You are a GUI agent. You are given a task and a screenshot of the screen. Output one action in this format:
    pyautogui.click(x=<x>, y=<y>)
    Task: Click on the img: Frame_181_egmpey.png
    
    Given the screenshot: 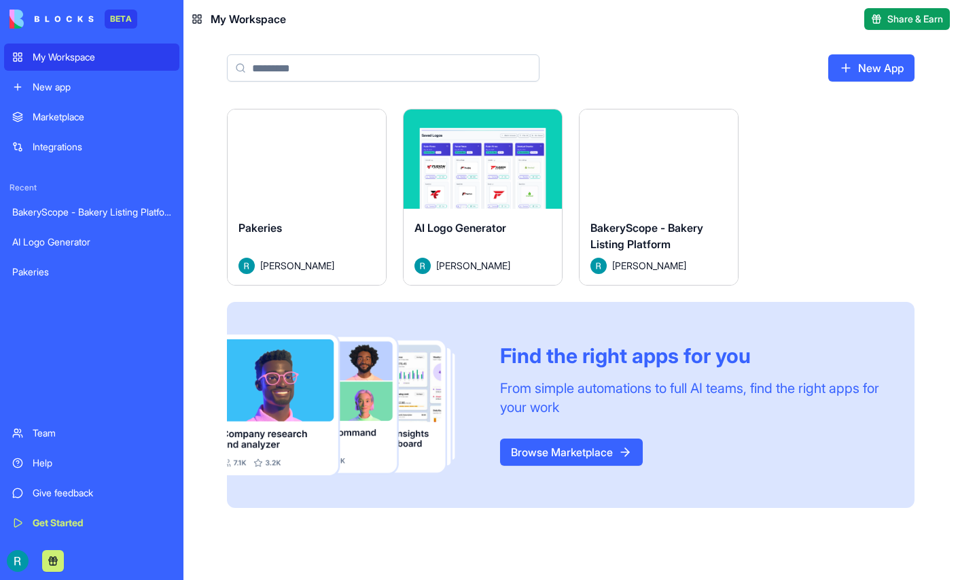 What is the action you would take?
    pyautogui.click(x=353, y=405)
    